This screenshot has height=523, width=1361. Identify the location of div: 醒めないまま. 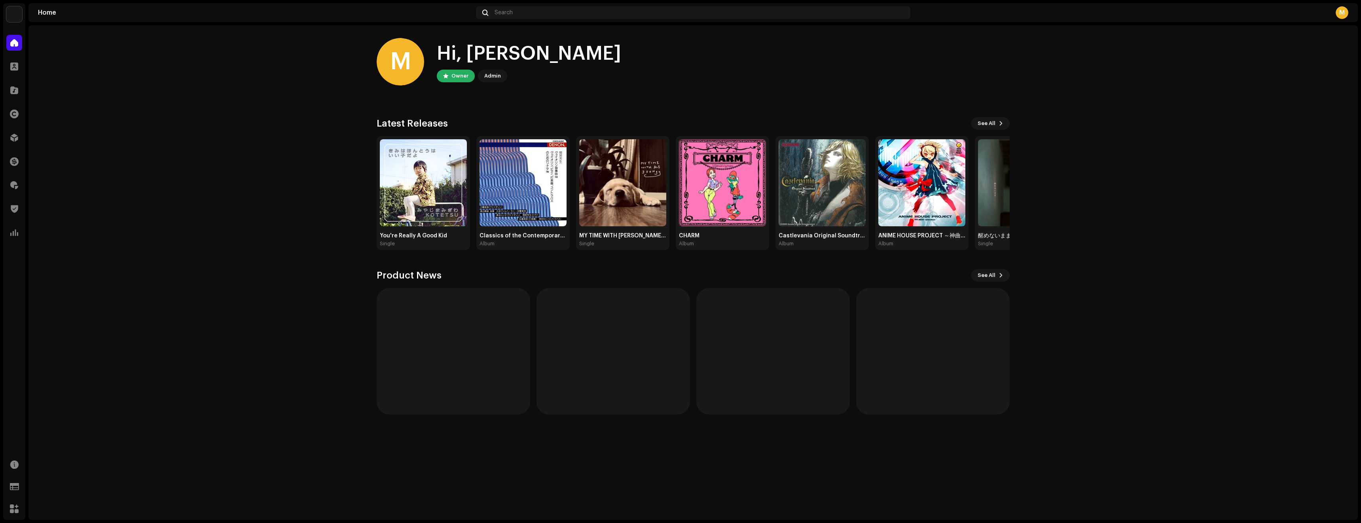
(1021, 236).